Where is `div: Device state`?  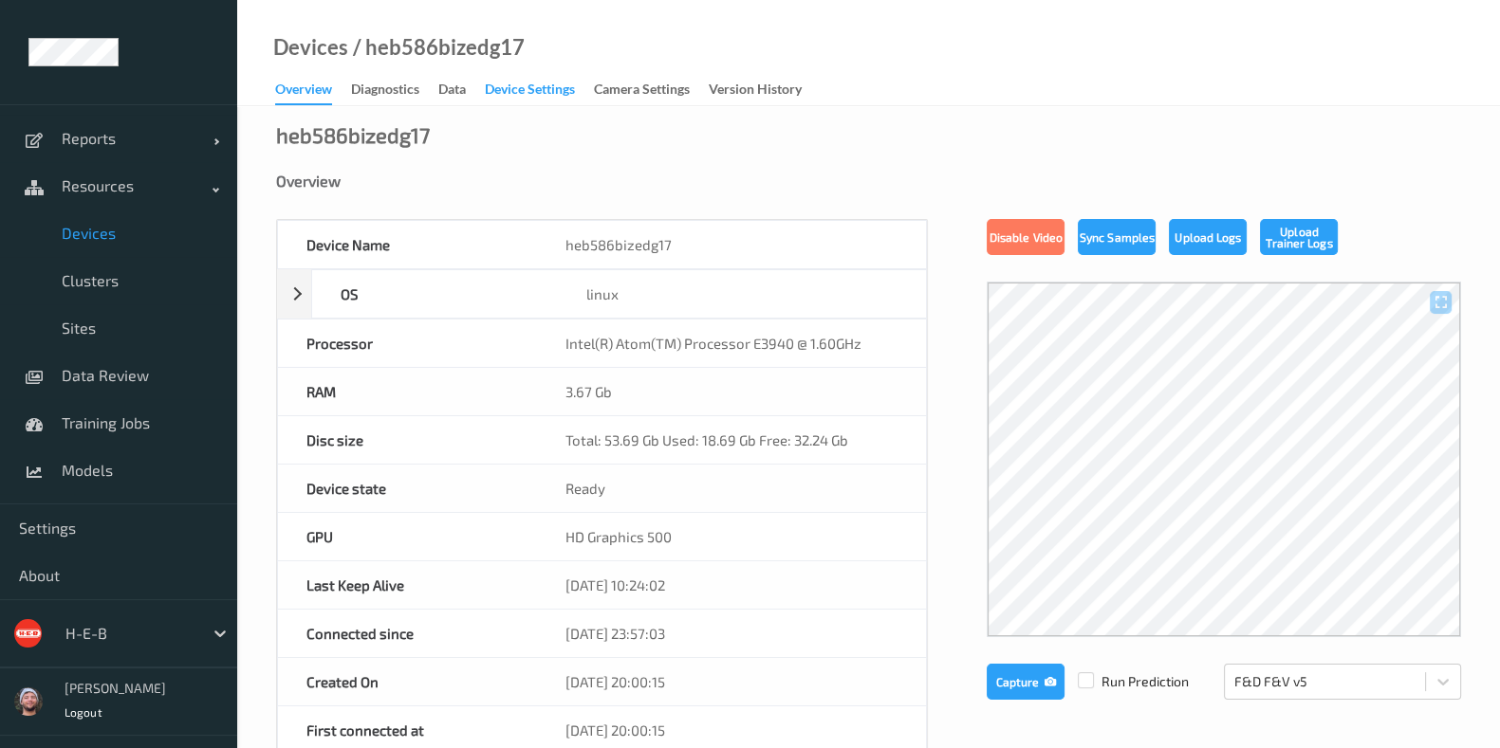 div: Device state is located at coordinates (407, 489).